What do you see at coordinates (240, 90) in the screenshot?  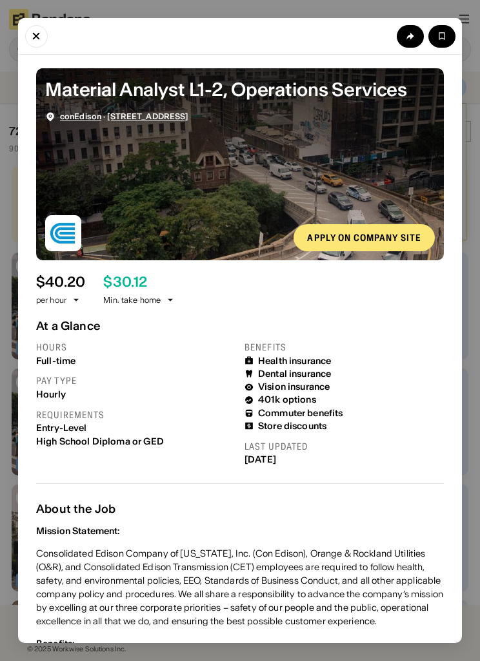 I see `div: Material Analyst L1-2, Operations Services` at bounding box center [240, 90].